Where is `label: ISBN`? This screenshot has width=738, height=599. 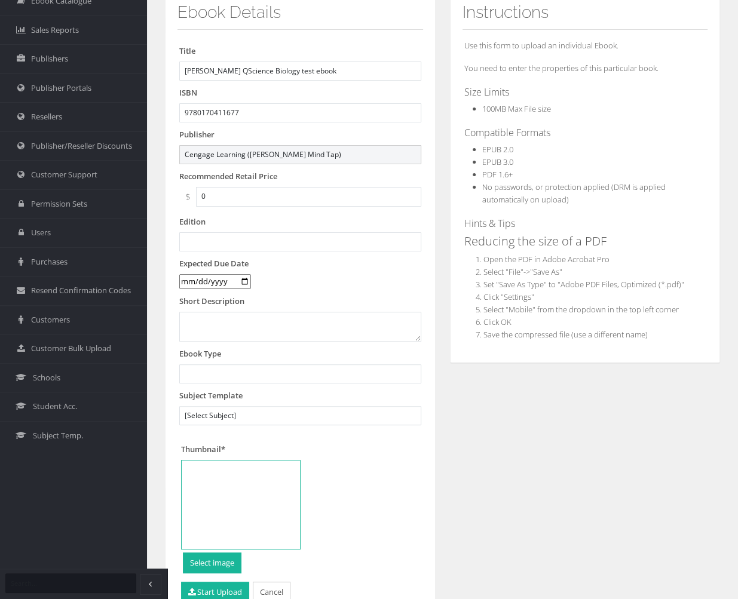 label: ISBN is located at coordinates (188, 93).